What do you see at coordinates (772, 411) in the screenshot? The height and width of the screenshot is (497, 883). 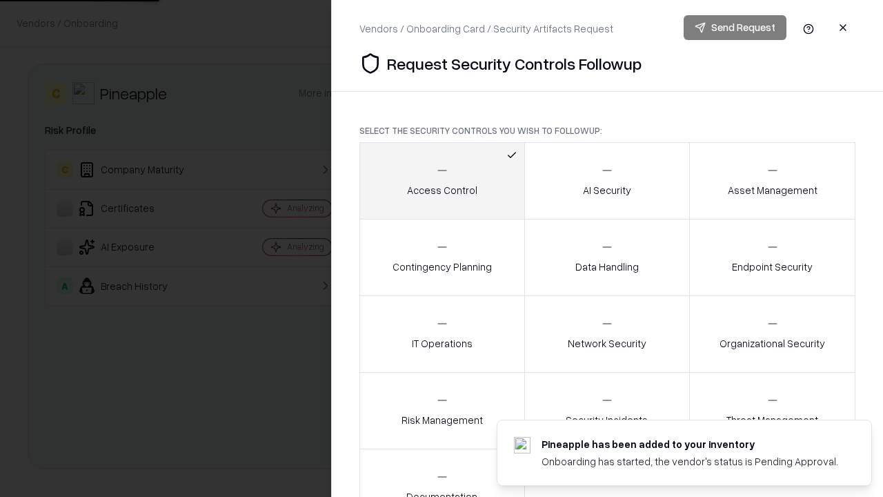 I see `button: Threat Management` at bounding box center [772, 411].